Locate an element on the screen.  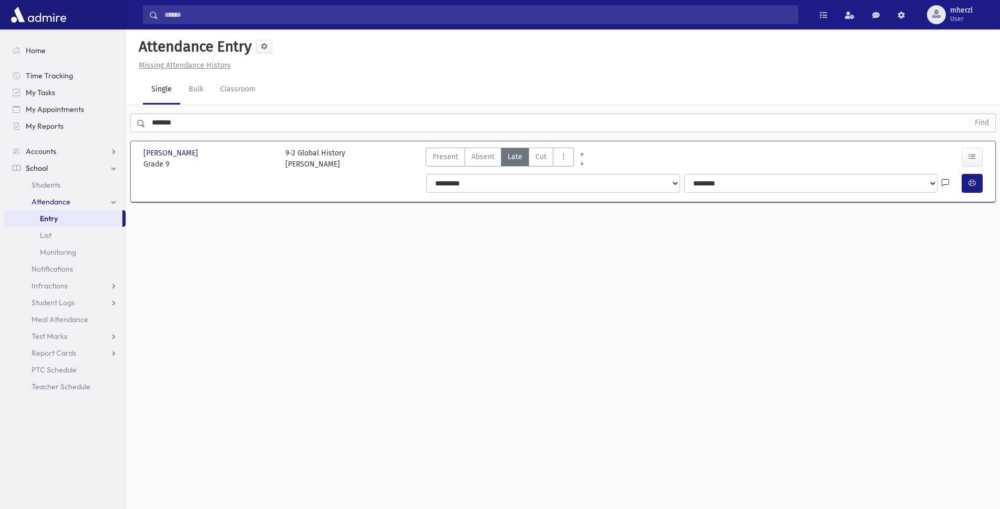
a: School is located at coordinates (65, 168).